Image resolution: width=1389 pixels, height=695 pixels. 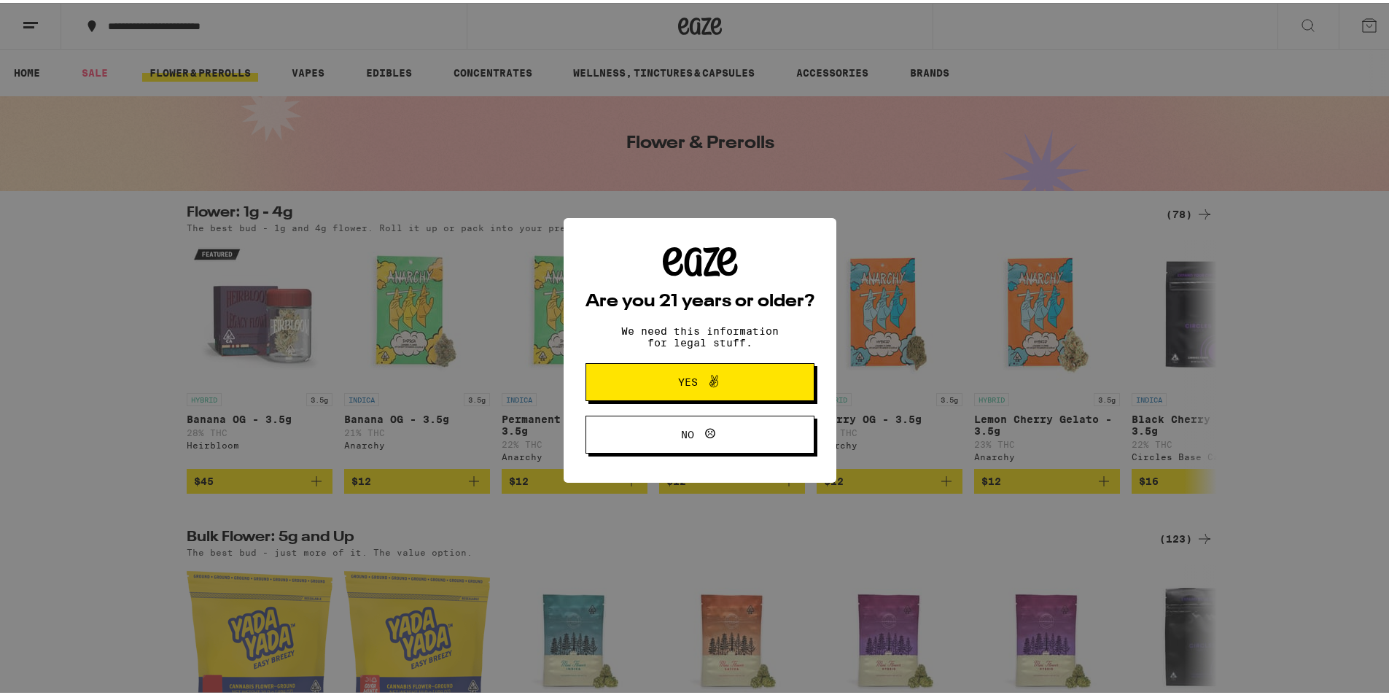 What do you see at coordinates (688, 379) in the screenshot?
I see `span: Yes` at bounding box center [688, 379].